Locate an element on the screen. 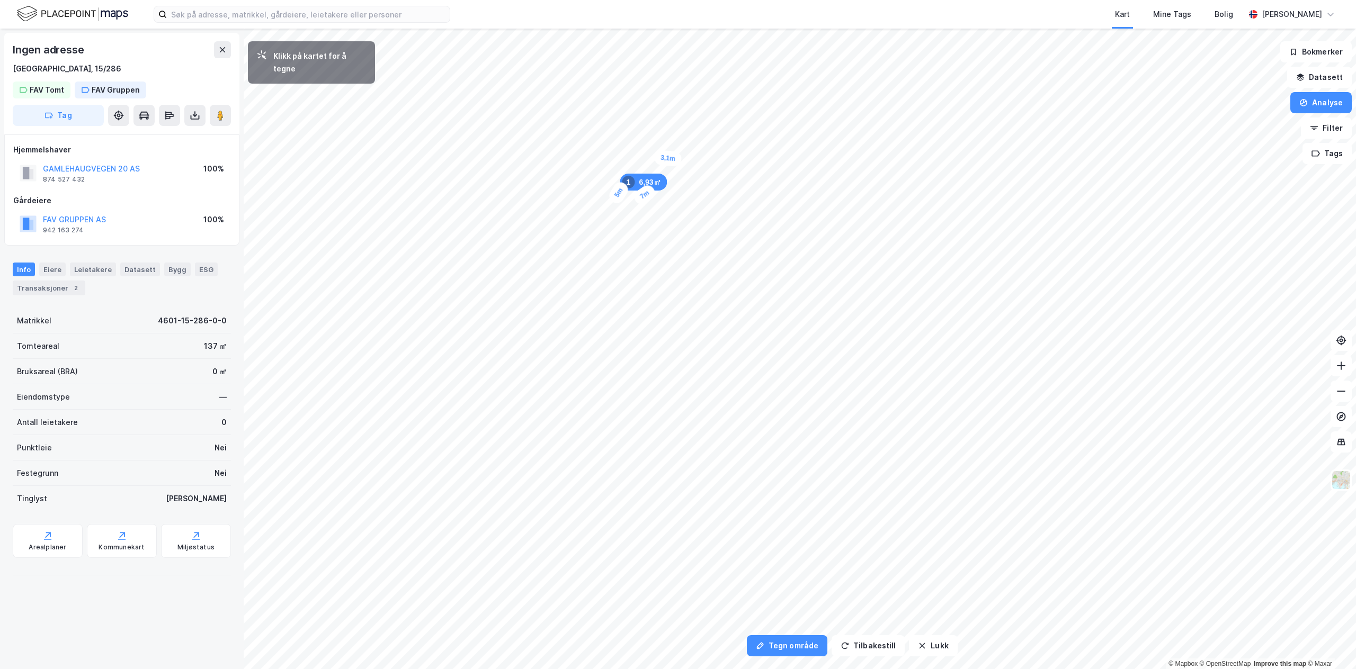 The image size is (1356, 669). div: 137 ㎡ is located at coordinates (215, 346).